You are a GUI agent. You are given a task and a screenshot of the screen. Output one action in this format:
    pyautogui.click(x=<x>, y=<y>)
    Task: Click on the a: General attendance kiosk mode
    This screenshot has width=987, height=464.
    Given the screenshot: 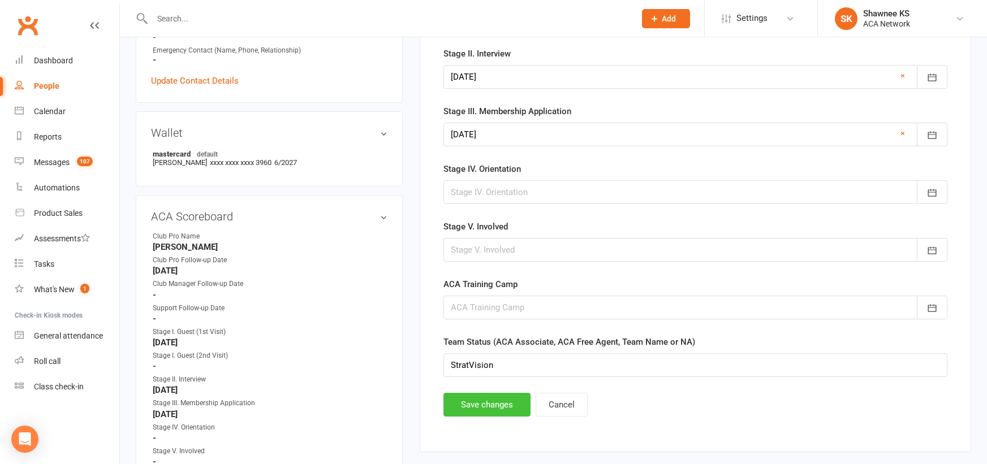 What is the action you would take?
    pyautogui.click(x=67, y=336)
    